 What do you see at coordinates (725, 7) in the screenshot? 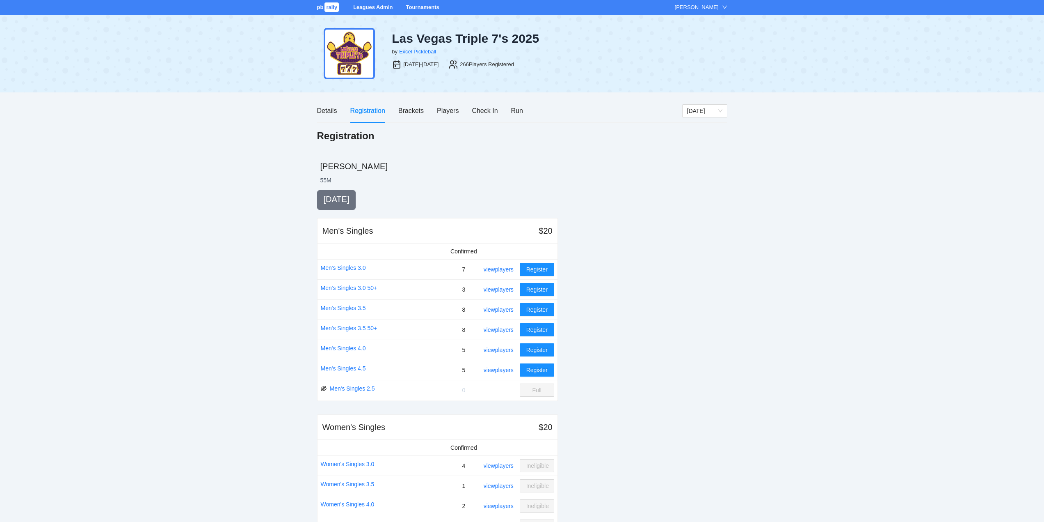
I see `span: down` at bounding box center [725, 7].